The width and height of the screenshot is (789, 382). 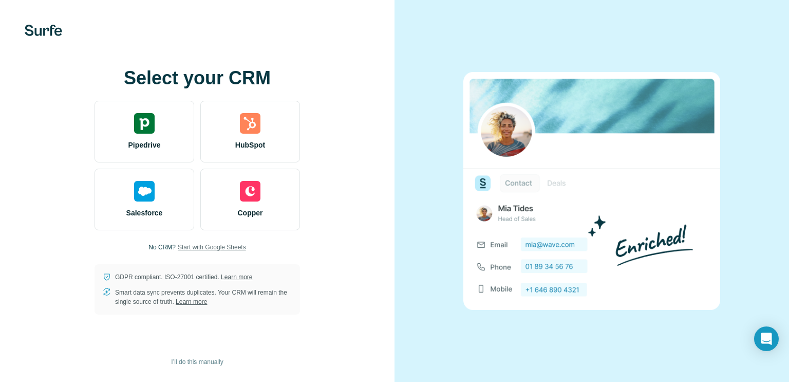 What do you see at coordinates (183, 277) in the screenshot?
I see `p: GDPR compliant. ISO-27001 certified.` at bounding box center [183, 277].